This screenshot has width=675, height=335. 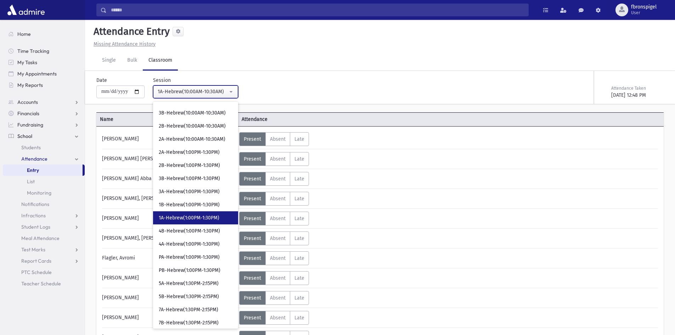 What do you see at coordinates (44, 283) in the screenshot?
I see `a: Teacher Schedule` at bounding box center [44, 283].